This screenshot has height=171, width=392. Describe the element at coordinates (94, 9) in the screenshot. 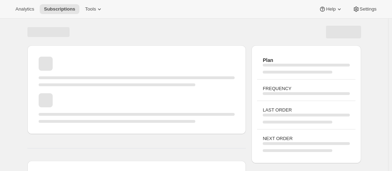

I see `button: Tools` at that location.